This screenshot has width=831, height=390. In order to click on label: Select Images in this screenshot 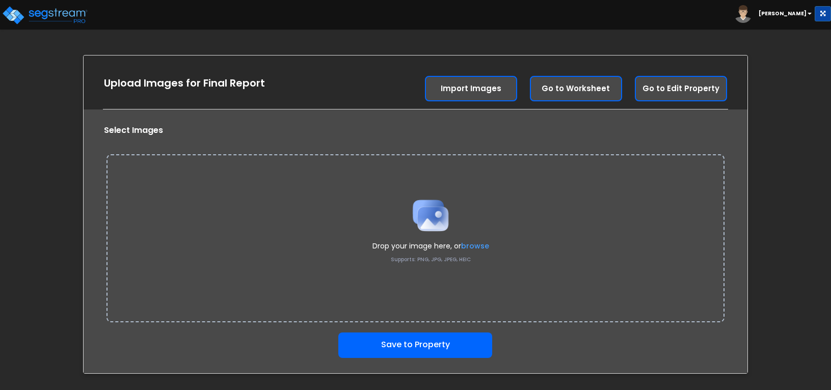, I will do `click(134, 130)`.